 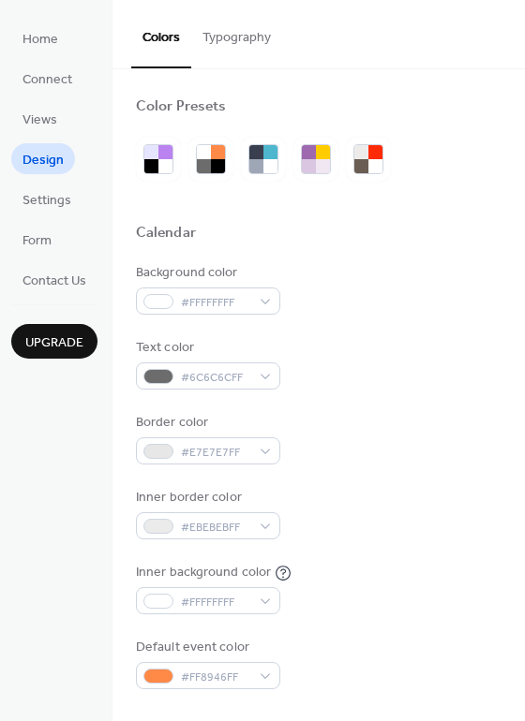 I want to click on div: Default event color, so click(x=206, y=647).